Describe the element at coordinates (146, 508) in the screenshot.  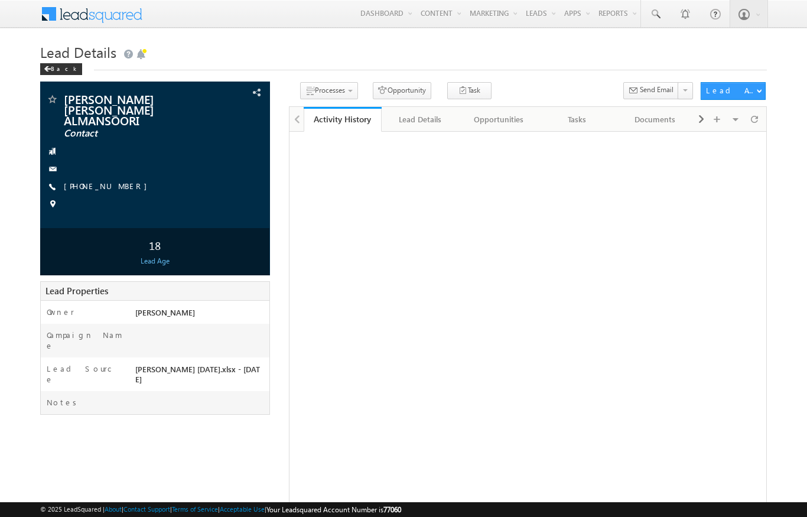
I see `a: Contact Support` at that location.